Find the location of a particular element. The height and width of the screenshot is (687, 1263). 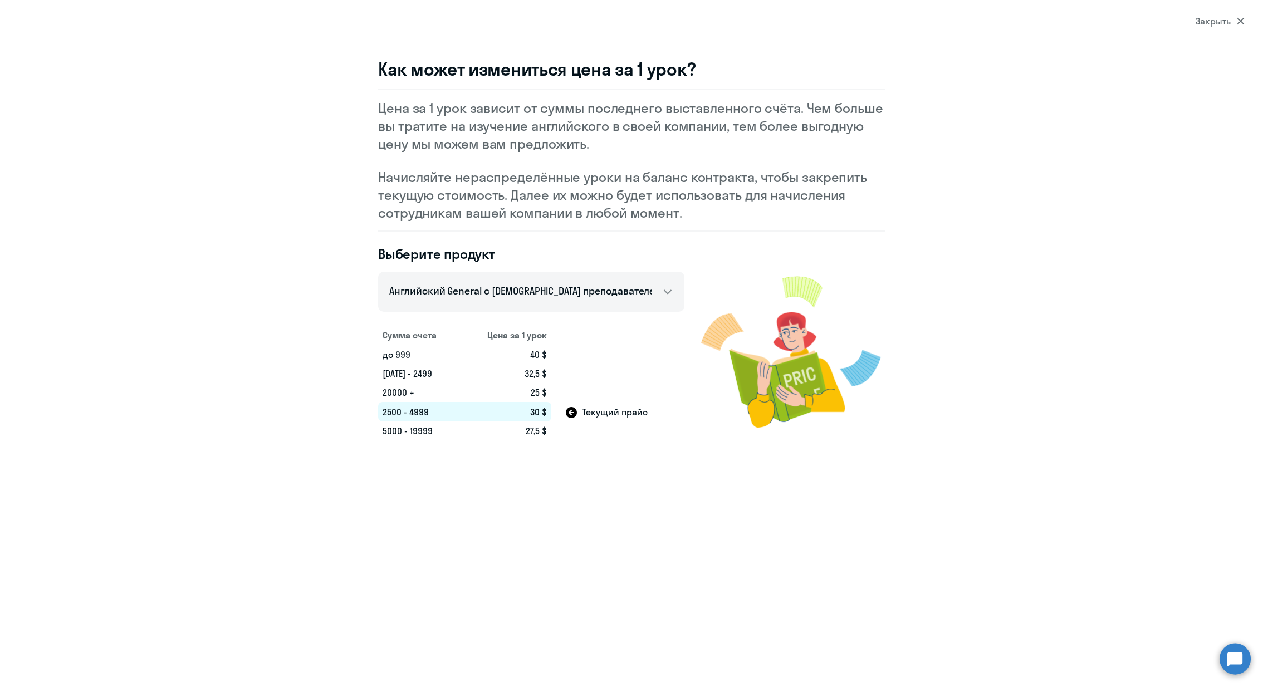

td: 20000 + is located at coordinates (419, 392).